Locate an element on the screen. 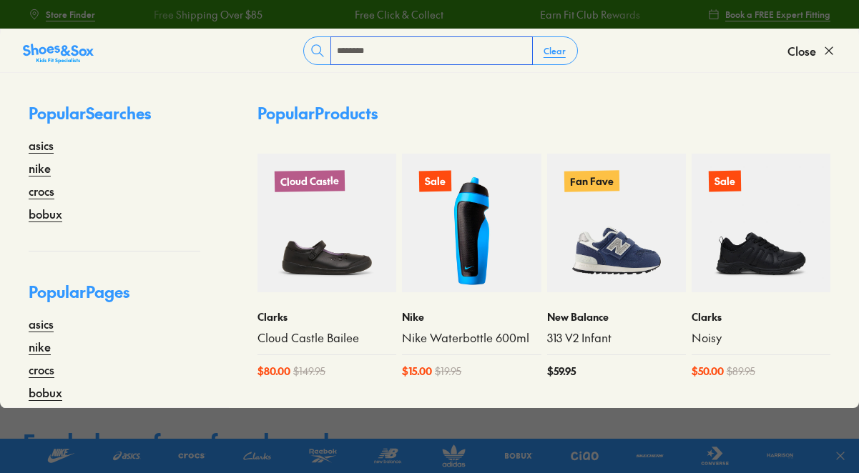 The image size is (859, 473). a: Cloud Castle Bailee is located at coordinates (327, 338).